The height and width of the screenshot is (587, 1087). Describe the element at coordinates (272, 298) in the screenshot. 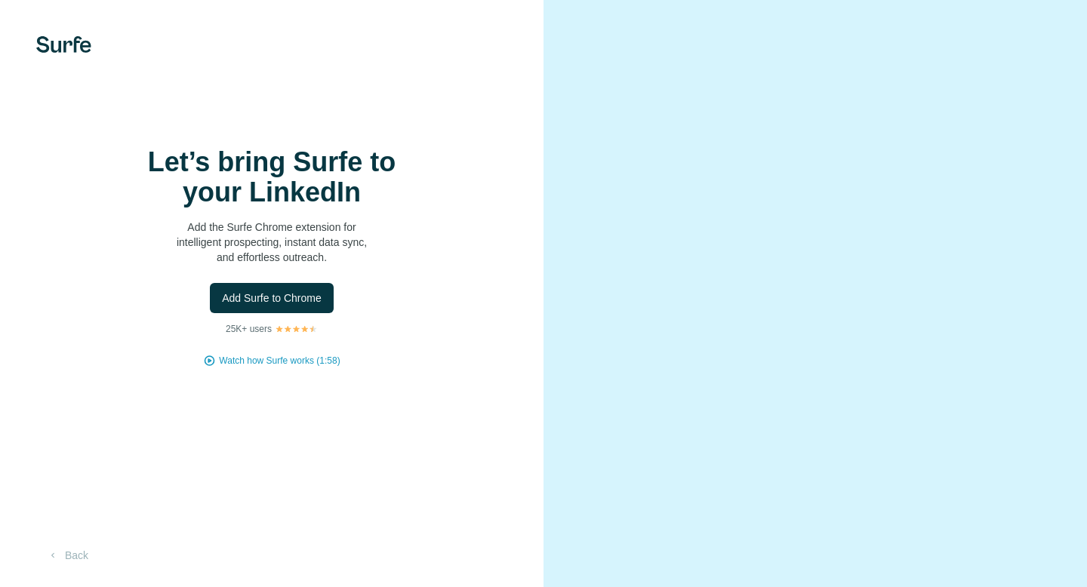

I see `button: Add Surfe to Chrome` at that location.